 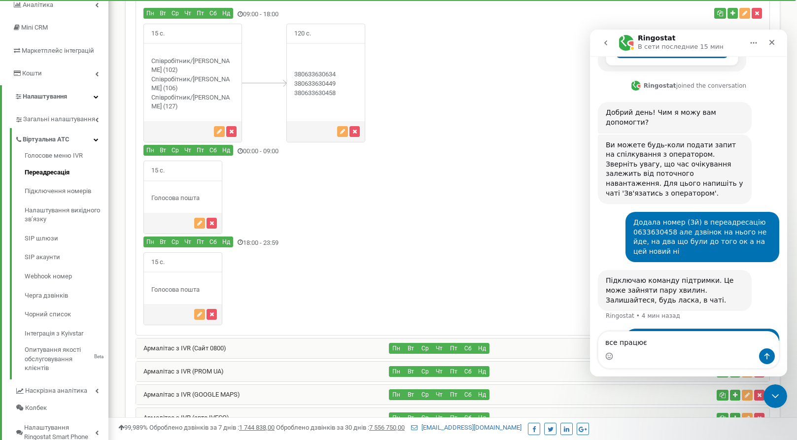 I want to click on span: 99,989%, so click(x=133, y=427).